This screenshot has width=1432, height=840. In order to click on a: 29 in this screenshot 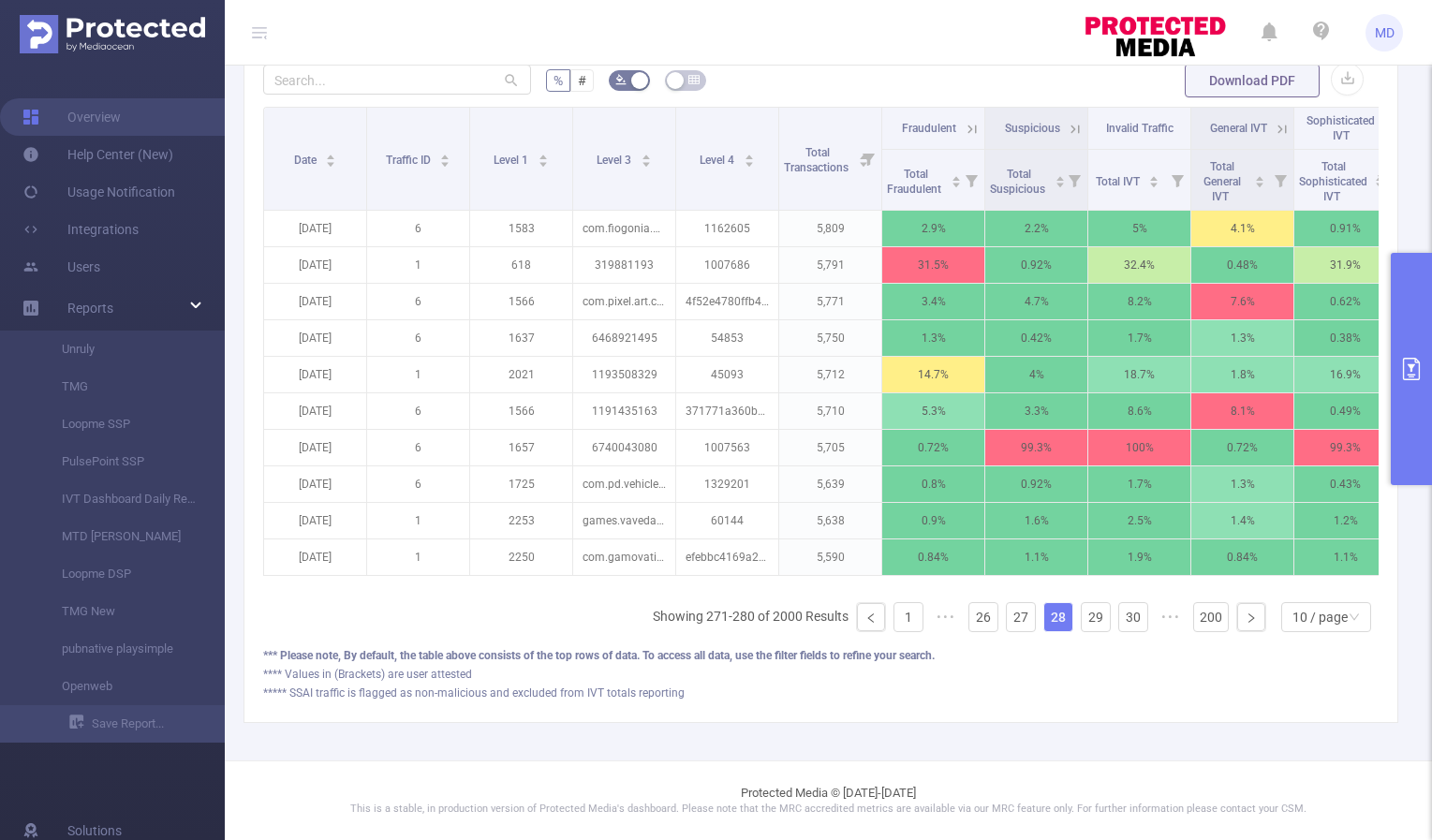, I will do `click(1096, 617)`.